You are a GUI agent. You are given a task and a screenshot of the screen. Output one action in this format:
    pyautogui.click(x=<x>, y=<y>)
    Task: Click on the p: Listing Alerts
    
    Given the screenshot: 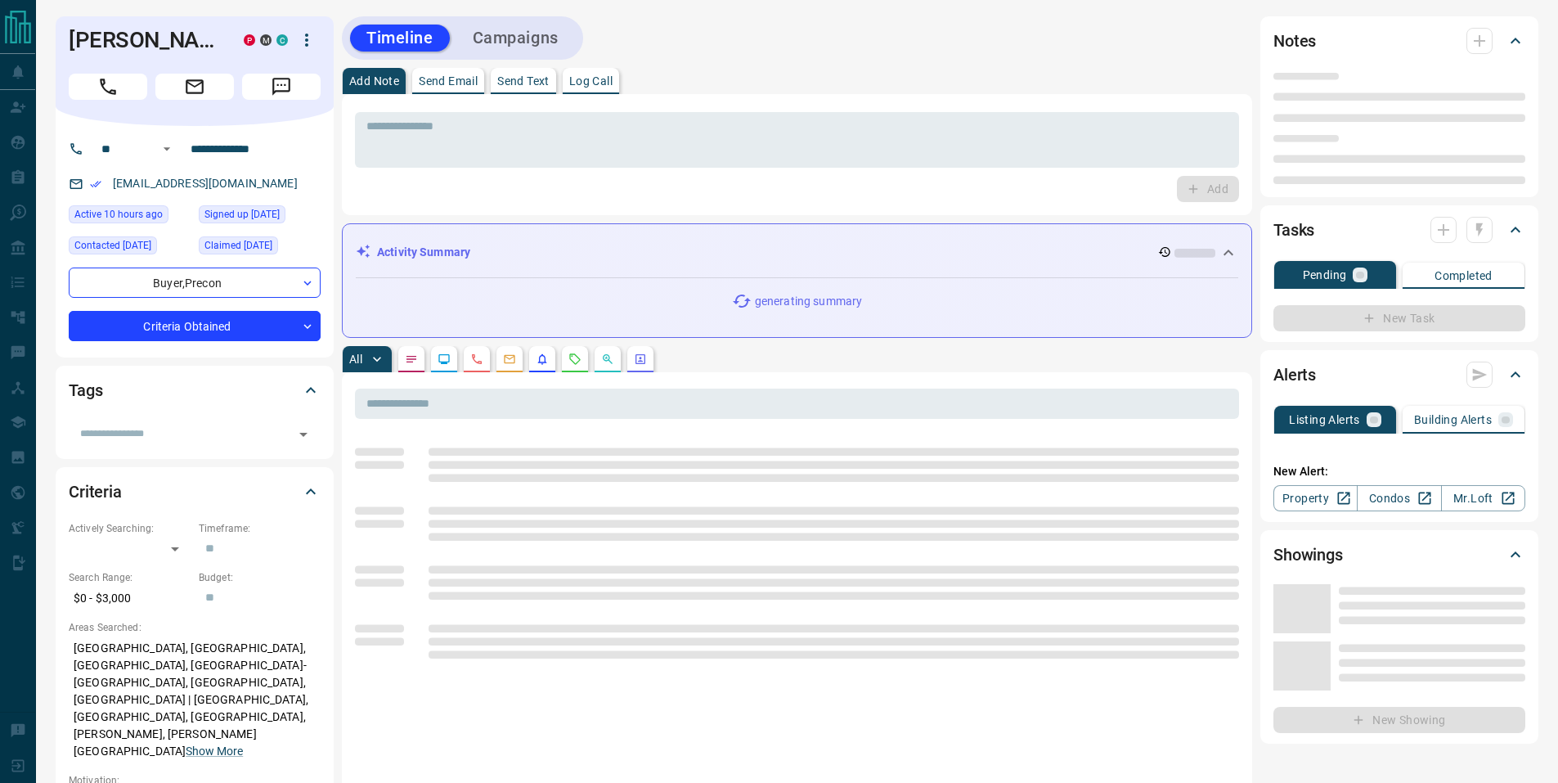 What is the action you would take?
    pyautogui.click(x=1325, y=420)
    